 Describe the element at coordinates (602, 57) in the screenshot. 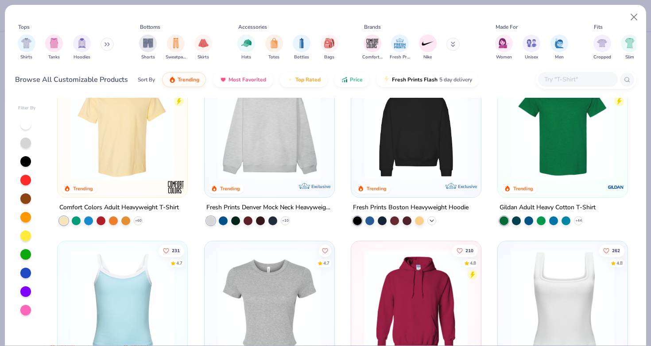

I see `span: Cropped` at that location.